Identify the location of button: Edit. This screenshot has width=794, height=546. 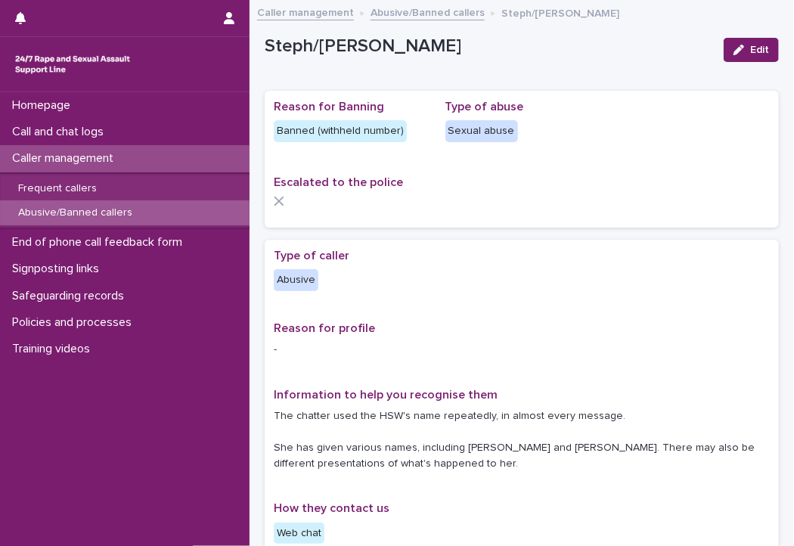
(751, 50).